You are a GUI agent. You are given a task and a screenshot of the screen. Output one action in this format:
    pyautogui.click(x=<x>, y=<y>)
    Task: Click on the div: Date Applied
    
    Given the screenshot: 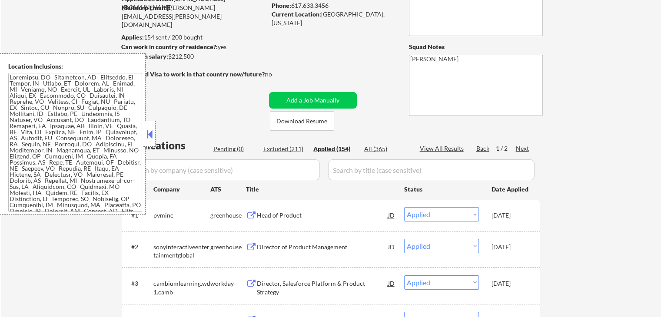 What is the action you would take?
    pyautogui.click(x=511, y=189)
    